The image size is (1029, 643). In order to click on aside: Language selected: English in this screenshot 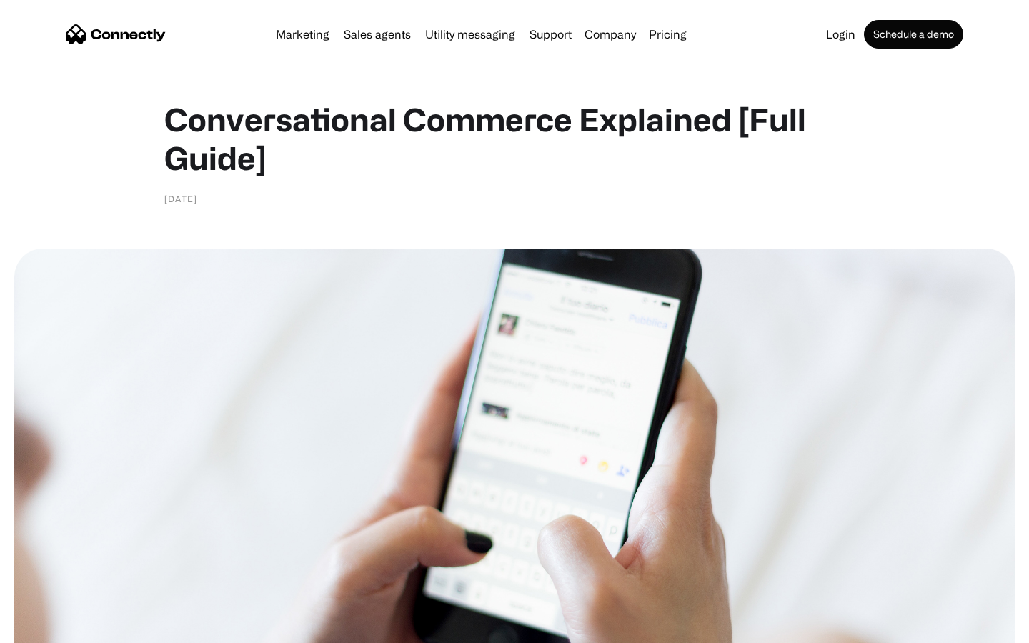, I will do `click(50, 628)`.